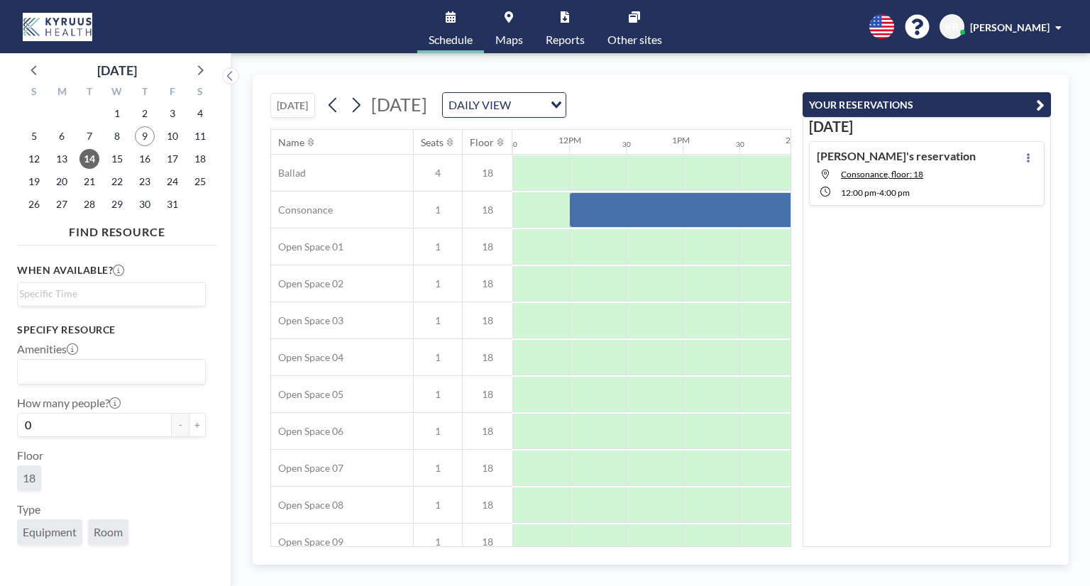 The height and width of the screenshot is (586, 1090). Describe the element at coordinates (31, 564) in the screenshot. I see `label: Name` at that location.